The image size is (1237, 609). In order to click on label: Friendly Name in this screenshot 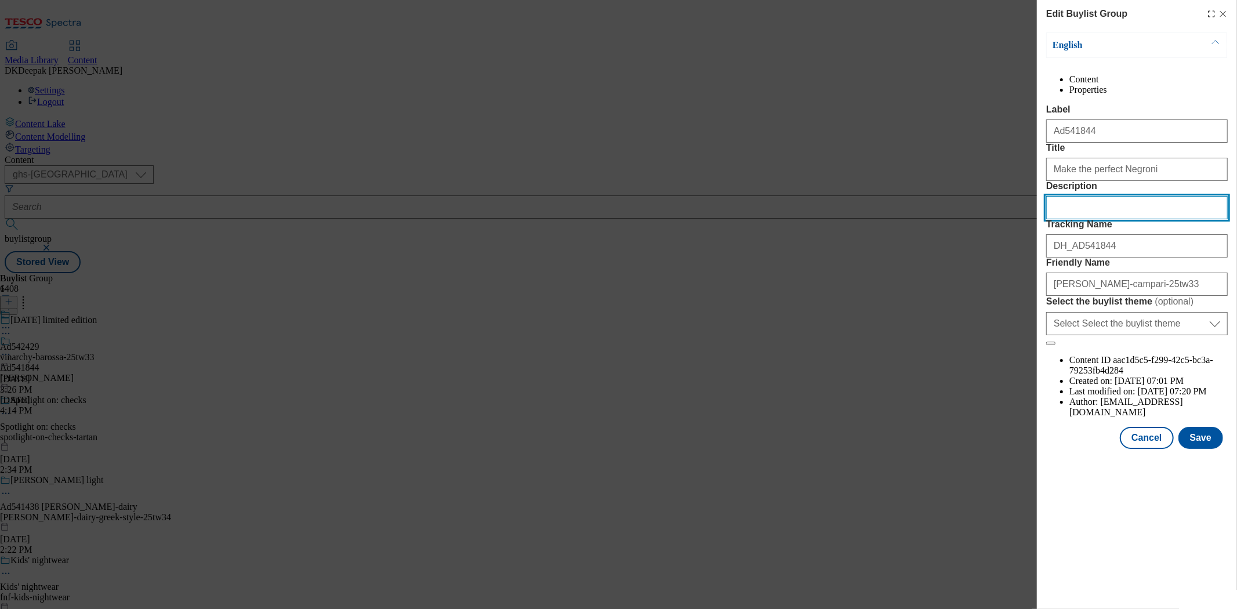, I will do `click(1137, 263)`.